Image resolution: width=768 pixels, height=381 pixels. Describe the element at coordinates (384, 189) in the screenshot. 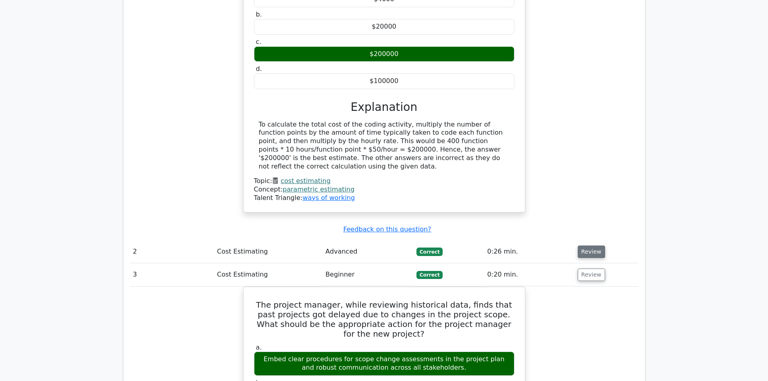

I see `div: Concept:` at that location.